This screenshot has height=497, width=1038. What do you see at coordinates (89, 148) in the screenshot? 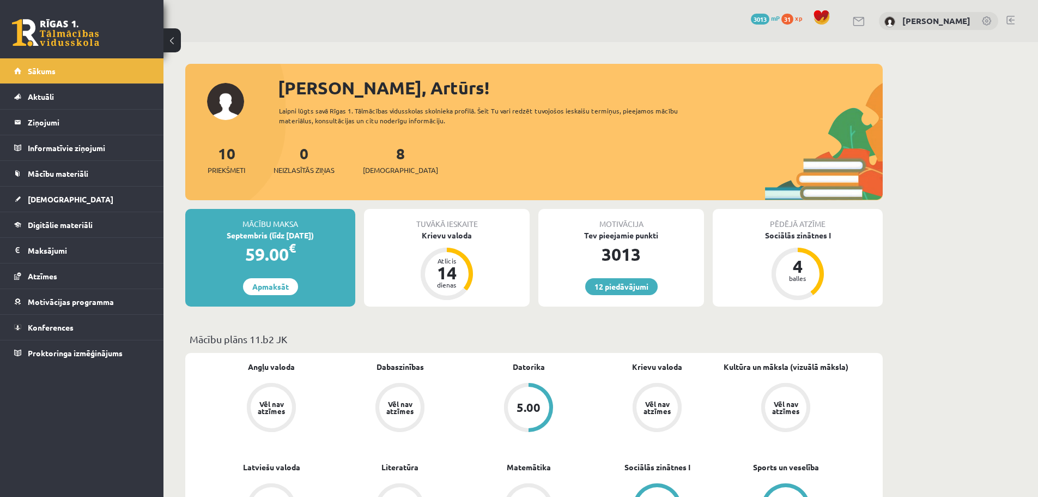
I see `legend: Informatīvie ziņojumi` at bounding box center [89, 148].